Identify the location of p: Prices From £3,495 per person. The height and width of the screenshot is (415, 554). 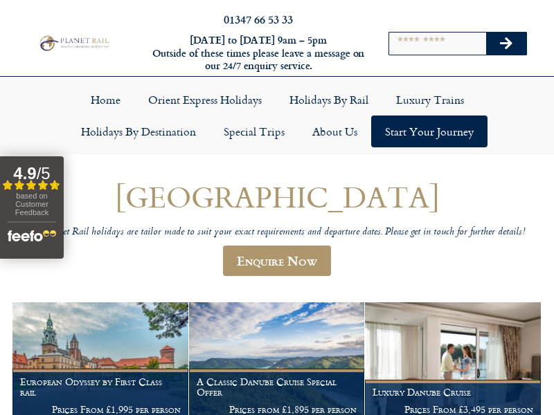
(453, 410).